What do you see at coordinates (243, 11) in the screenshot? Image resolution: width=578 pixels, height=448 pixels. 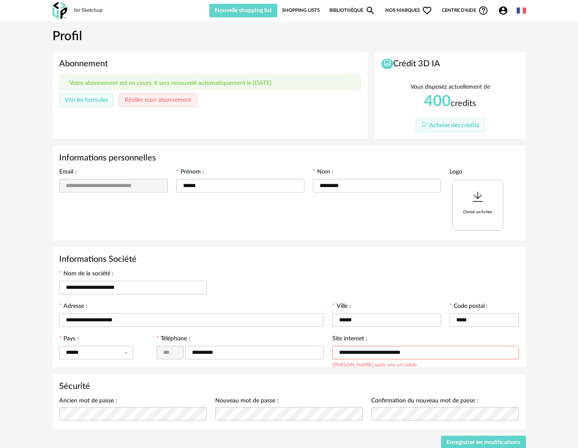 I see `span: Nouvelle shopping list` at bounding box center [243, 11].